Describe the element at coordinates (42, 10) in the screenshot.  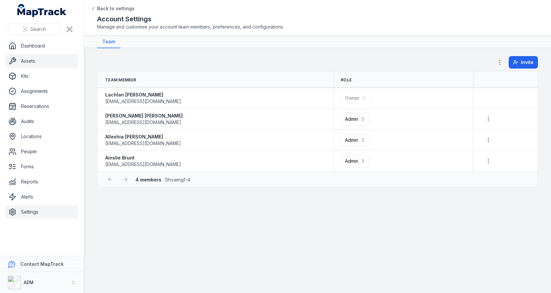
I see `a: MapTrack` at that location.